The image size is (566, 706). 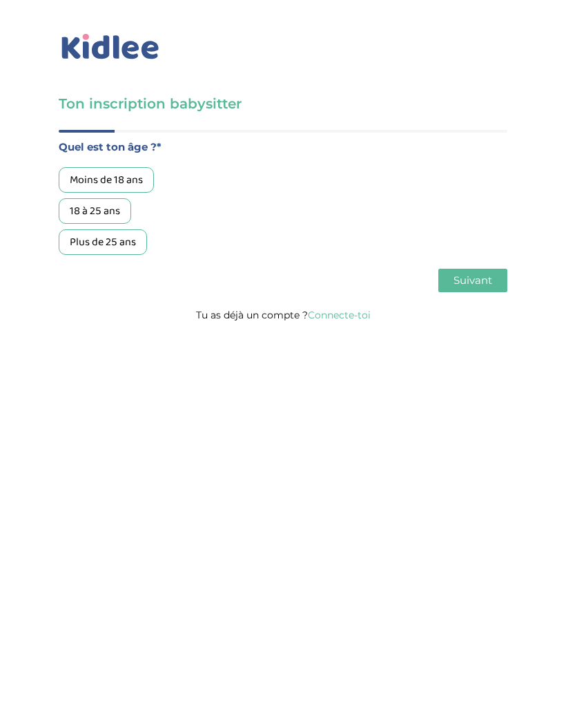 What do you see at coordinates (110, 47) in the screenshot?
I see `img: logo_kidlee_bleu` at bounding box center [110, 47].